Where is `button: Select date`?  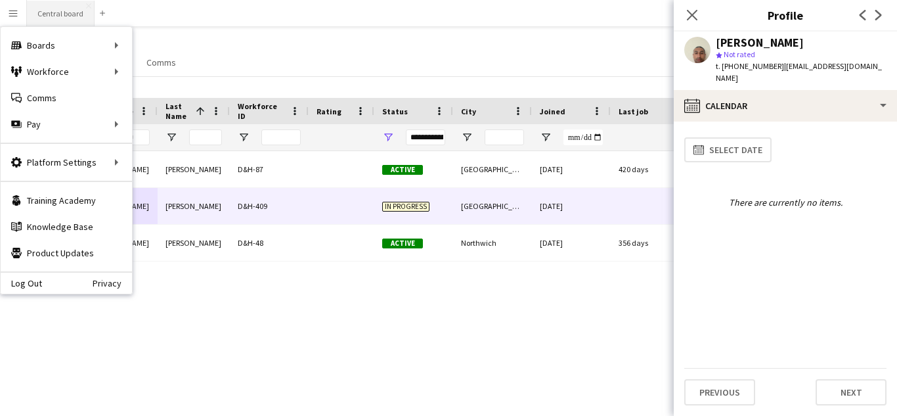
button: Select date is located at coordinates (728, 150).